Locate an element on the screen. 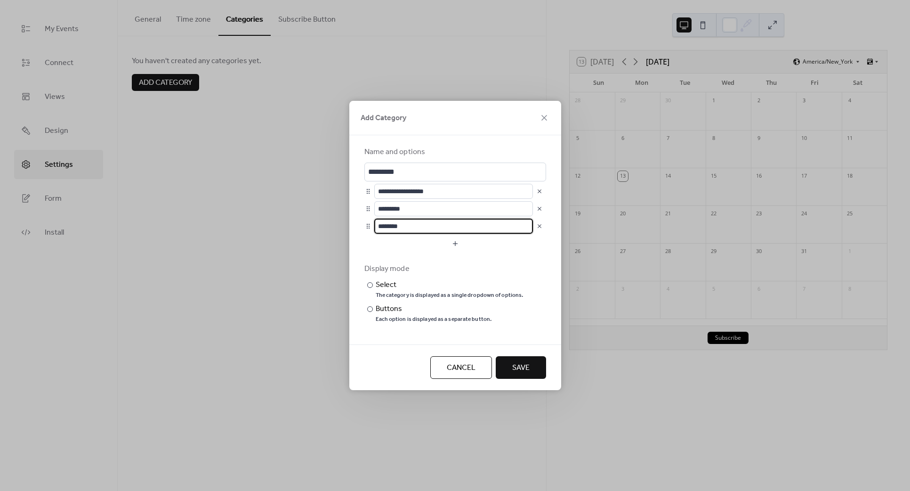 The image size is (910, 491). span: Save is located at coordinates (521, 368).